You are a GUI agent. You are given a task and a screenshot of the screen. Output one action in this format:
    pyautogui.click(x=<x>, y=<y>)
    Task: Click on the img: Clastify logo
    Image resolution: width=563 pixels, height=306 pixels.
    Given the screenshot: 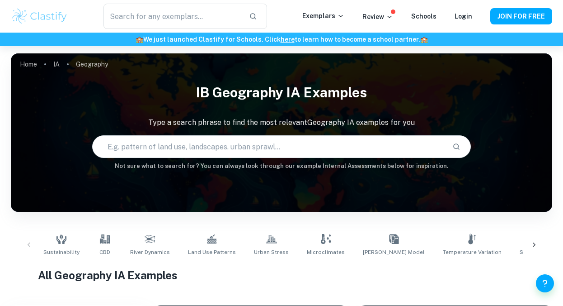 What is the action you would take?
    pyautogui.click(x=39, y=16)
    